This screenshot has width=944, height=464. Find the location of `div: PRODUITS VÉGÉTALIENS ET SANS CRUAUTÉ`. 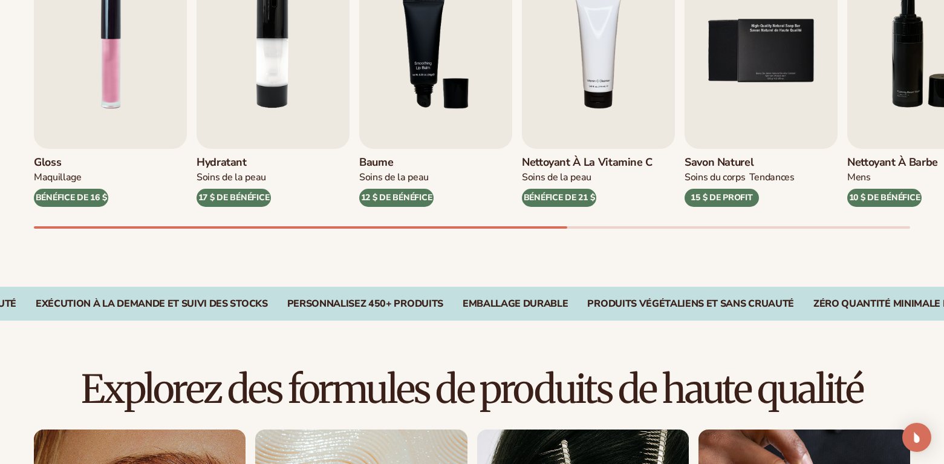

div: PRODUITS VÉGÉTALIENS ET SANS CRUAUTÉ is located at coordinates (690, 304).